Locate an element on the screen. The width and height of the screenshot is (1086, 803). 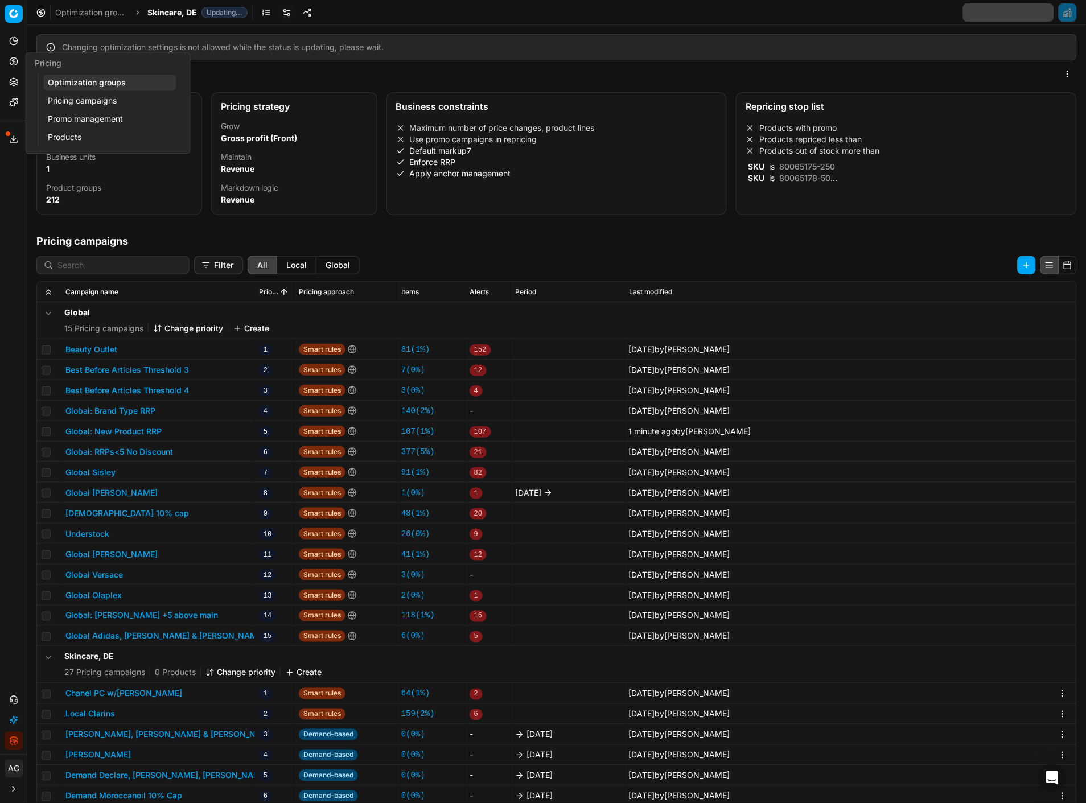
span: 9 is located at coordinates (476, 535).